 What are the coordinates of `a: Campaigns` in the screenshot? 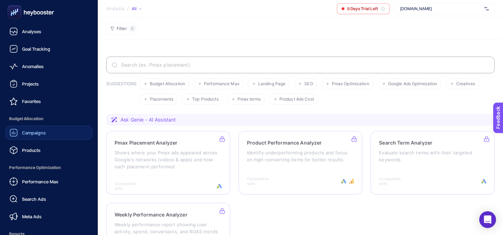 It's located at (49, 133).